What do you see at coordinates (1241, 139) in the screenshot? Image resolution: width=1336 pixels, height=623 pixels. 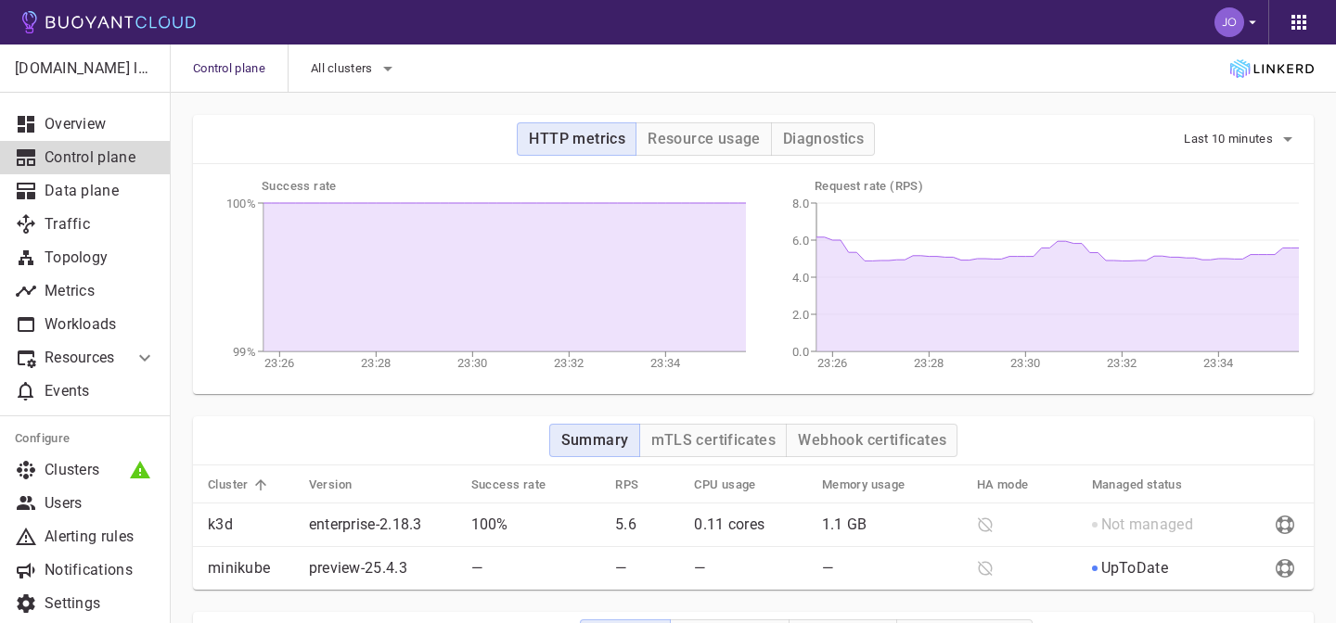 I see `button: Last 10 minutes` at bounding box center [1241, 139].